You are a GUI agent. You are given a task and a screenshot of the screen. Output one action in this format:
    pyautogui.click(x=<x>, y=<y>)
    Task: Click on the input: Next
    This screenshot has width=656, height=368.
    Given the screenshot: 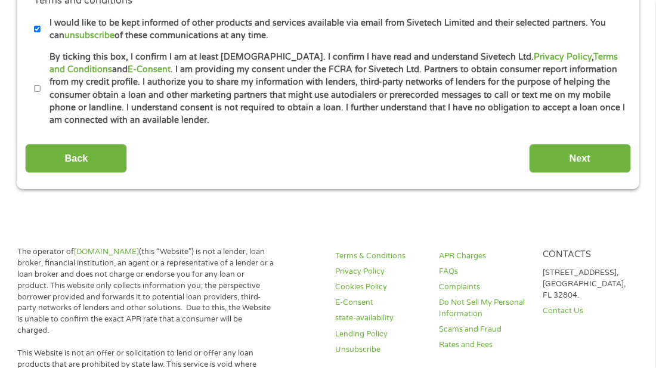 What is the action you would take?
    pyautogui.click(x=579, y=158)
    